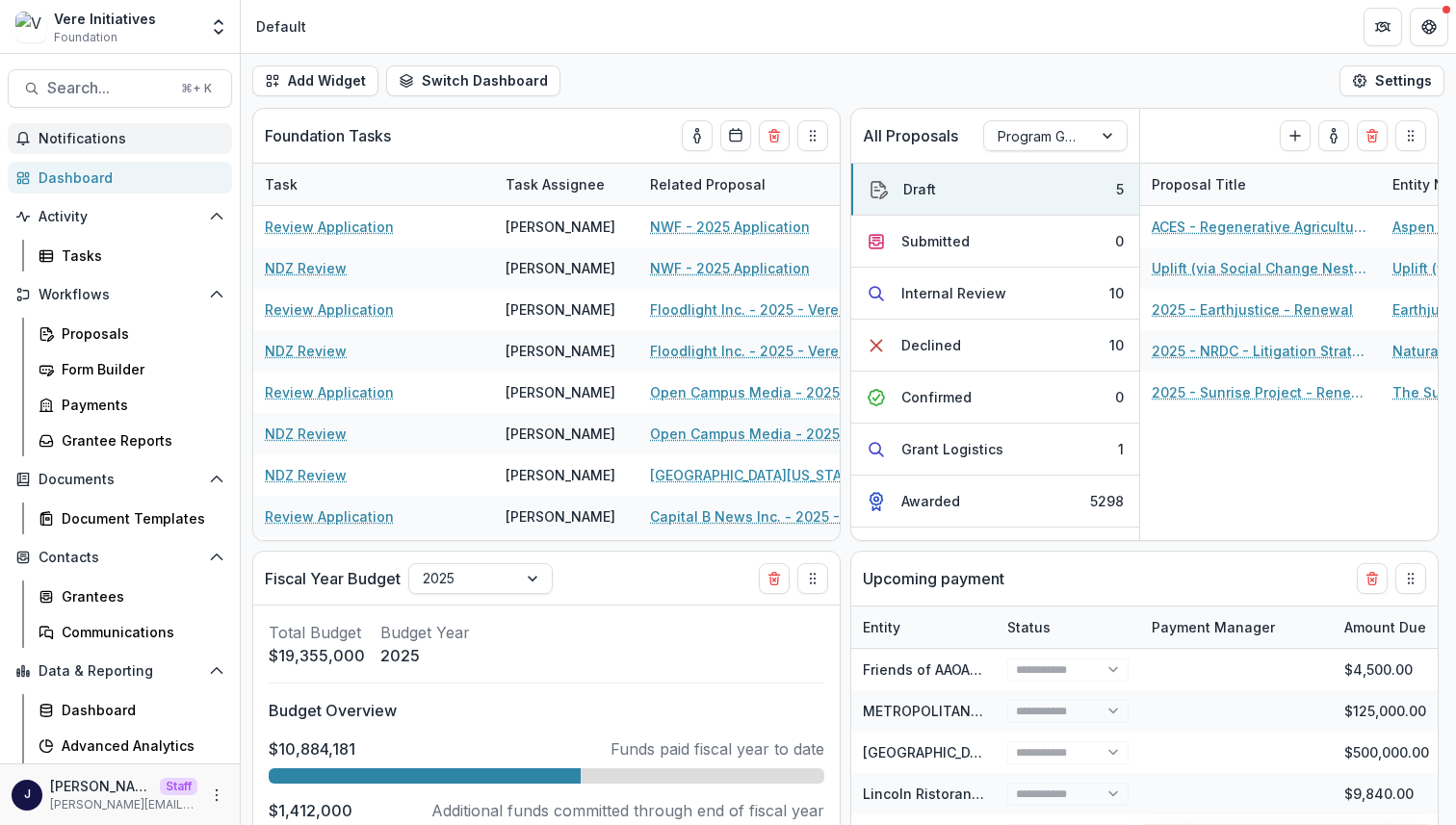 The image size is (1456, 825). What do you see at coordinates (219, 27) in the screenshot?
I see `button: Open entity switcher` at bounding box center [219, 27].